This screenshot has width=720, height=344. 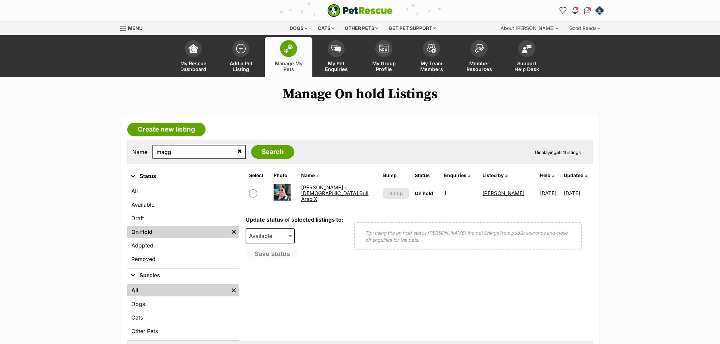 What do you see at coordinates (193, 57) in the screenshot?
I see `a: My Rescue Dashboard` at bounding box center [193, 57].